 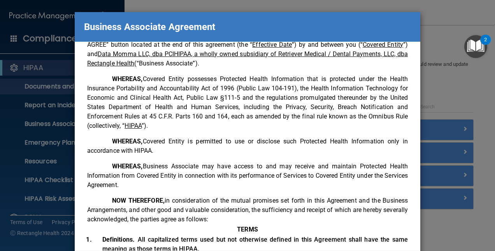 What do you see at coordinates (150, 27) in the screenshot?
I see `p: Business Associate Agreement` at bounding box center [150, 27].